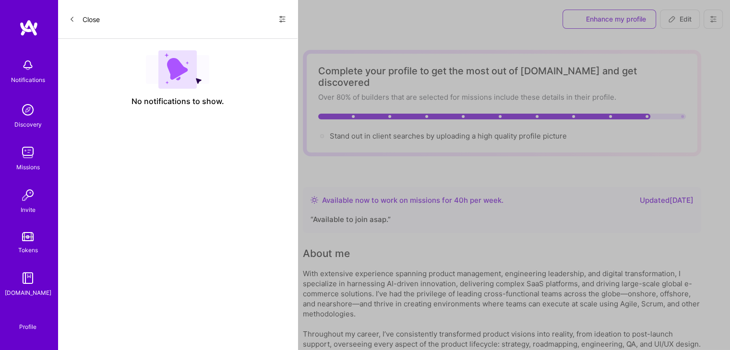 Image resolution: width=730 pixels, height=350 pixels. Describe the element at coordinates (28, 195) in the screenshot. I see `img: Invite` at that location.